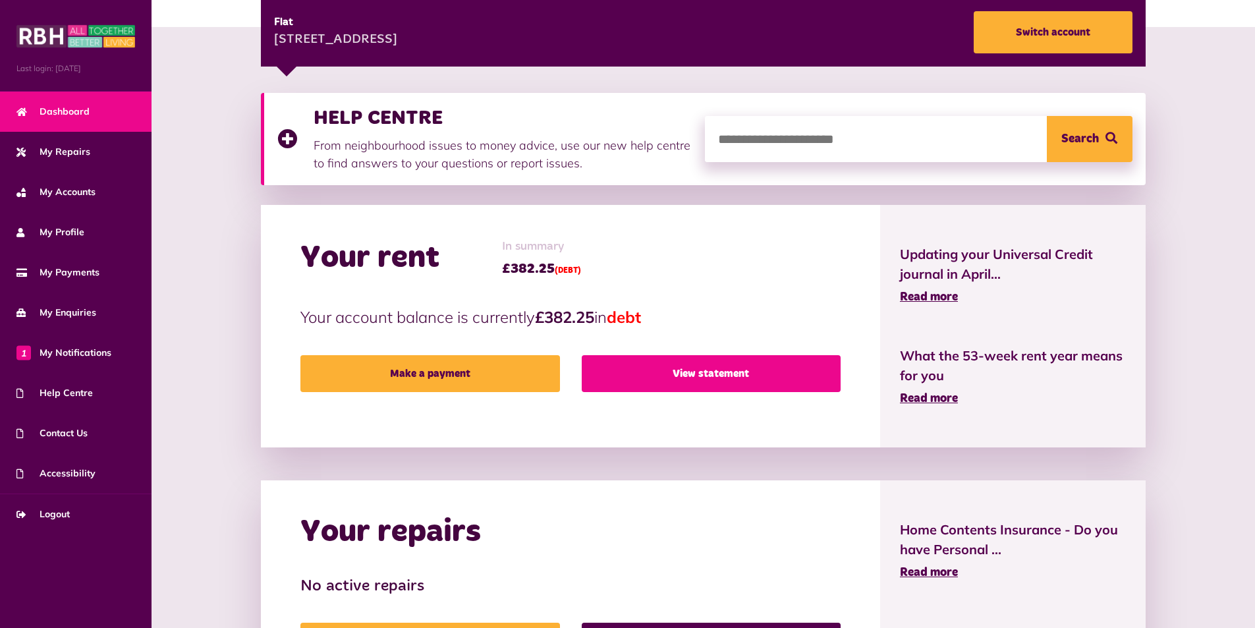  I want to click on h3: No active repairs, so click(570, 586).